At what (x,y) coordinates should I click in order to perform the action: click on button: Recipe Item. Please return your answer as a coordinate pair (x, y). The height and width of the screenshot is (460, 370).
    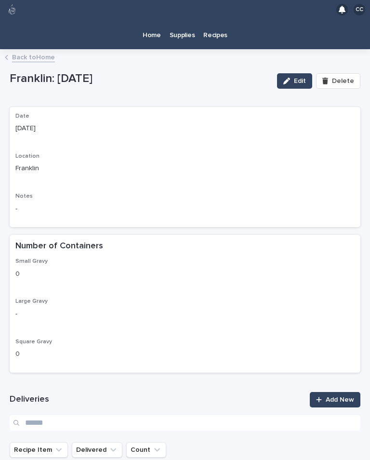
    Looking at the image, I should click on (39, 450).